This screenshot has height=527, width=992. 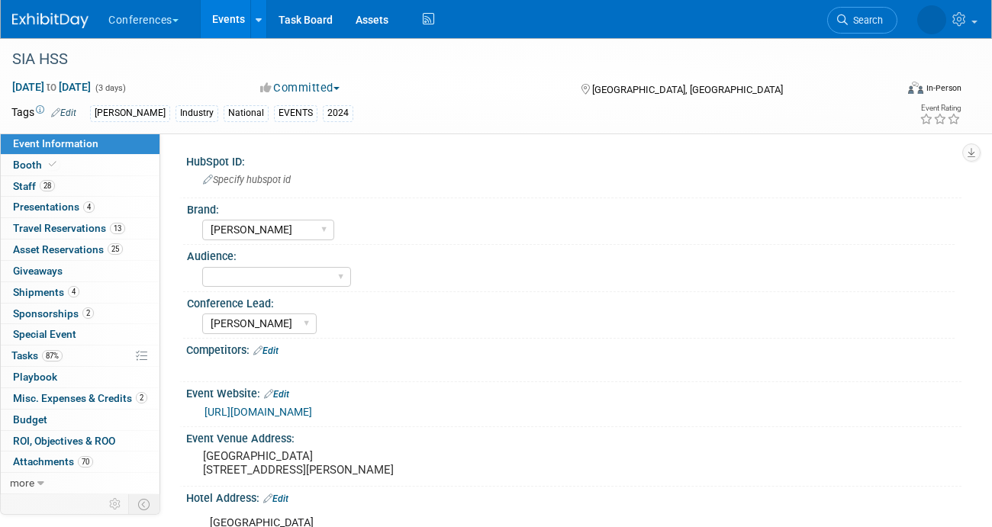 I want to click on span: Budget, so click(x=30, y=420).